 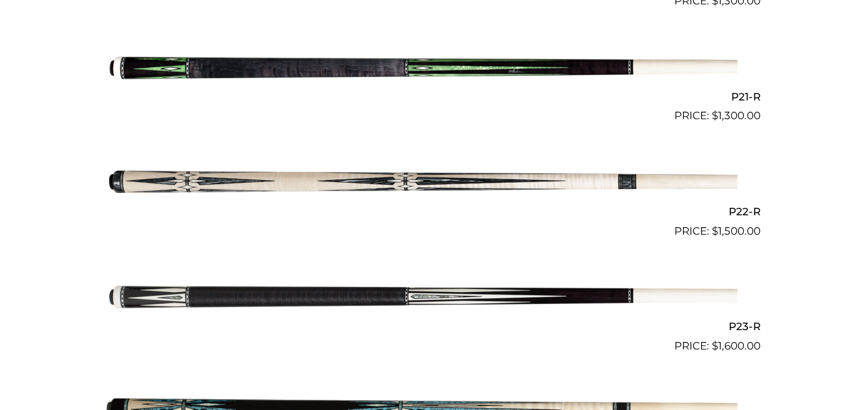 What do you see at coordinates (422, 69) in the screenshot?
I see `a: P21-R $1,300.00` at bounding box center [422, 69].